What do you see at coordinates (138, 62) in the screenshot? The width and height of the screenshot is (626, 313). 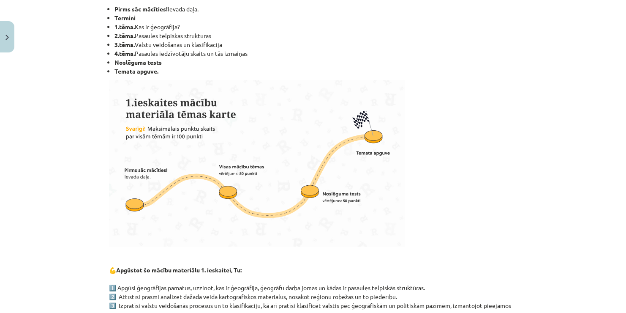 I see `strong: Noslēguma tests` at bounding box center [138, 62].